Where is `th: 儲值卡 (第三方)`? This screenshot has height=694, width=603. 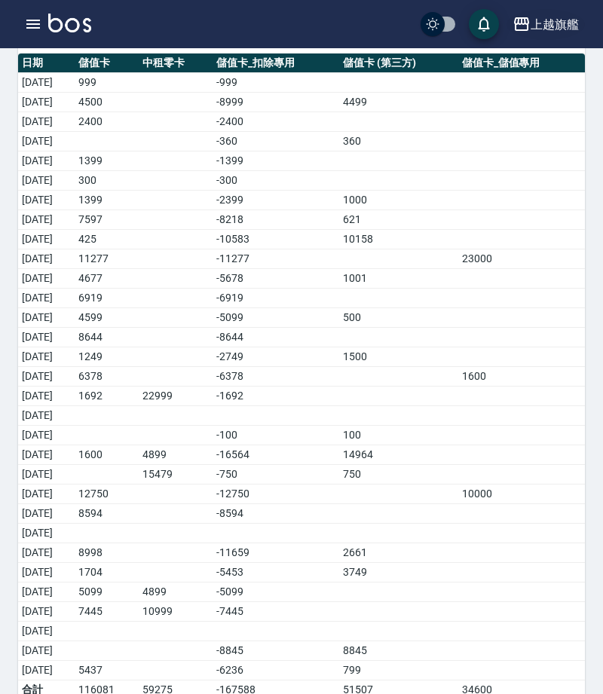 th: 儲值卡 (第三方) is located at coordinates (399, 63).